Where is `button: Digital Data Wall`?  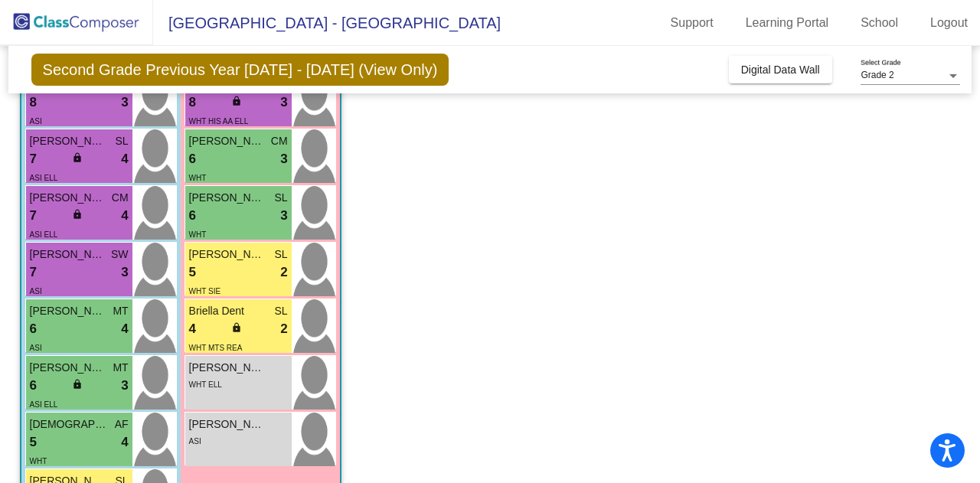 button: Digital Data Wall is located at coordinates (780, 70).